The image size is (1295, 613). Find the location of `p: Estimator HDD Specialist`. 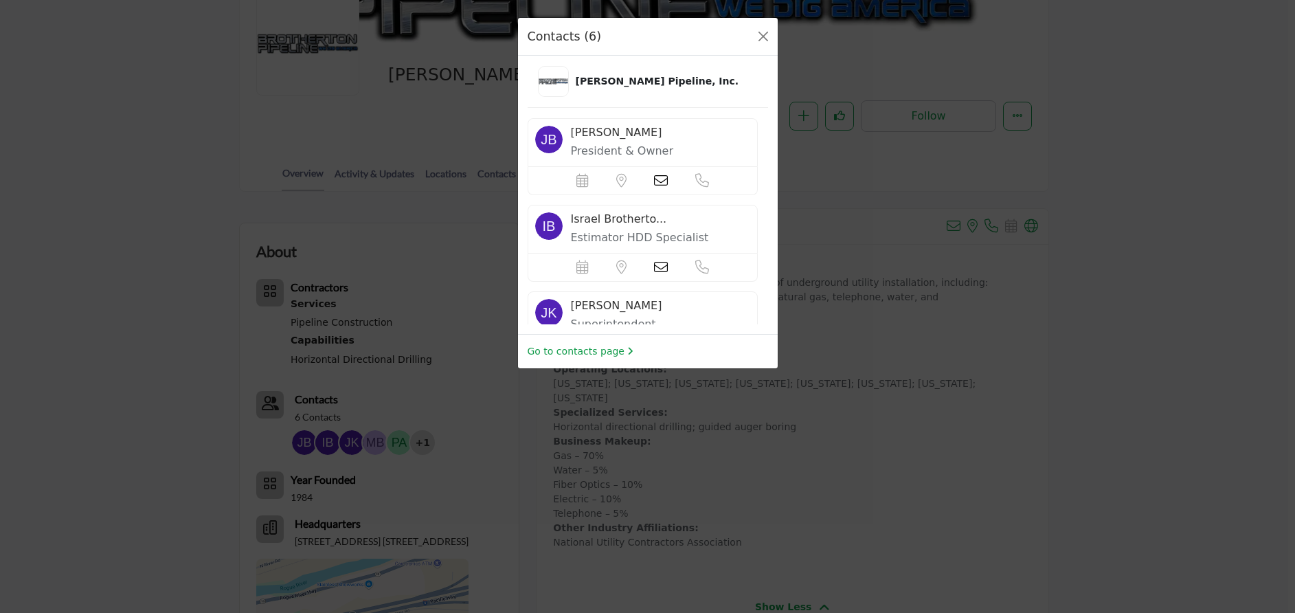

p: Estimator HDD Specialist is located at coordinates (660, 238).